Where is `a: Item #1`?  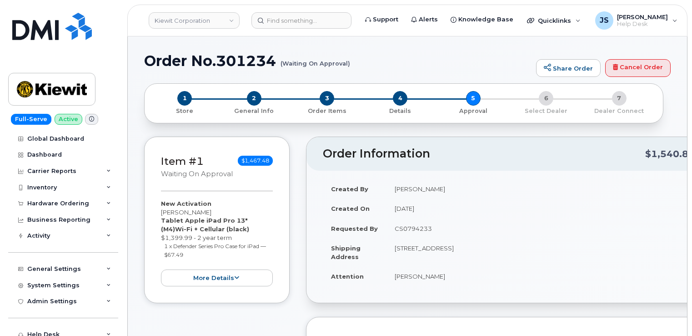
a: Item #1 is located at coordinates (182, 161).